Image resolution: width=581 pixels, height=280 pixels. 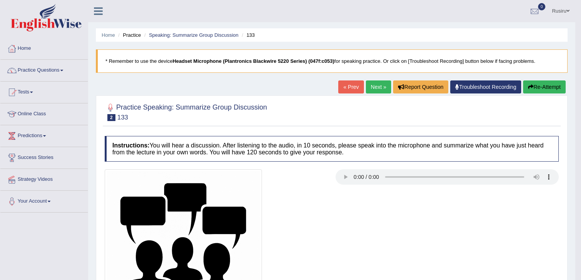 What do you see at coordinates (379, 87) in the screenshot?
I see `a: Next »` at bounding box center [379, 87].